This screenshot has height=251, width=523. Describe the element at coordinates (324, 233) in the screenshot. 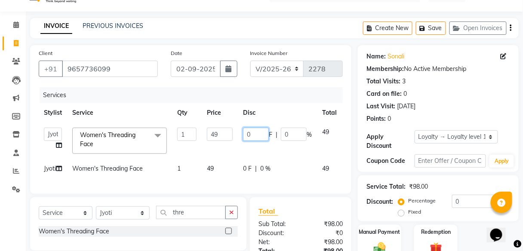

I see `div: ₹0` at that location.